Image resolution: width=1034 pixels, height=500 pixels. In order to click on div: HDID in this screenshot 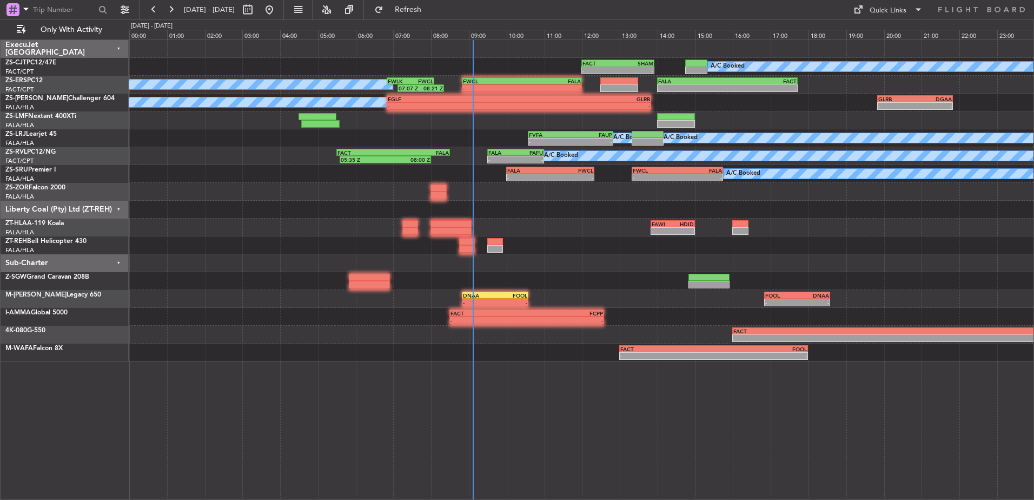, I will do `click(683, 224)`.